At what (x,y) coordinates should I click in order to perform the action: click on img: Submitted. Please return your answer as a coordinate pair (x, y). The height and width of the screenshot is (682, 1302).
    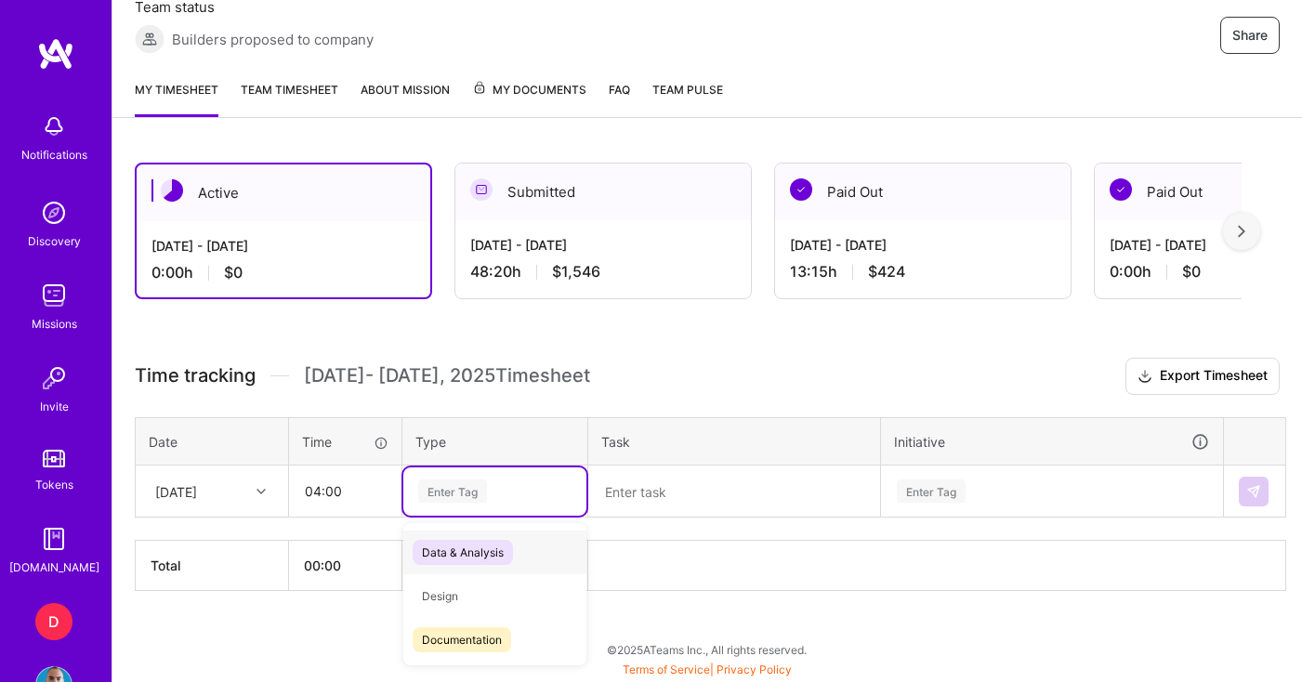
    Looking at the image, I should click on (481, 190).